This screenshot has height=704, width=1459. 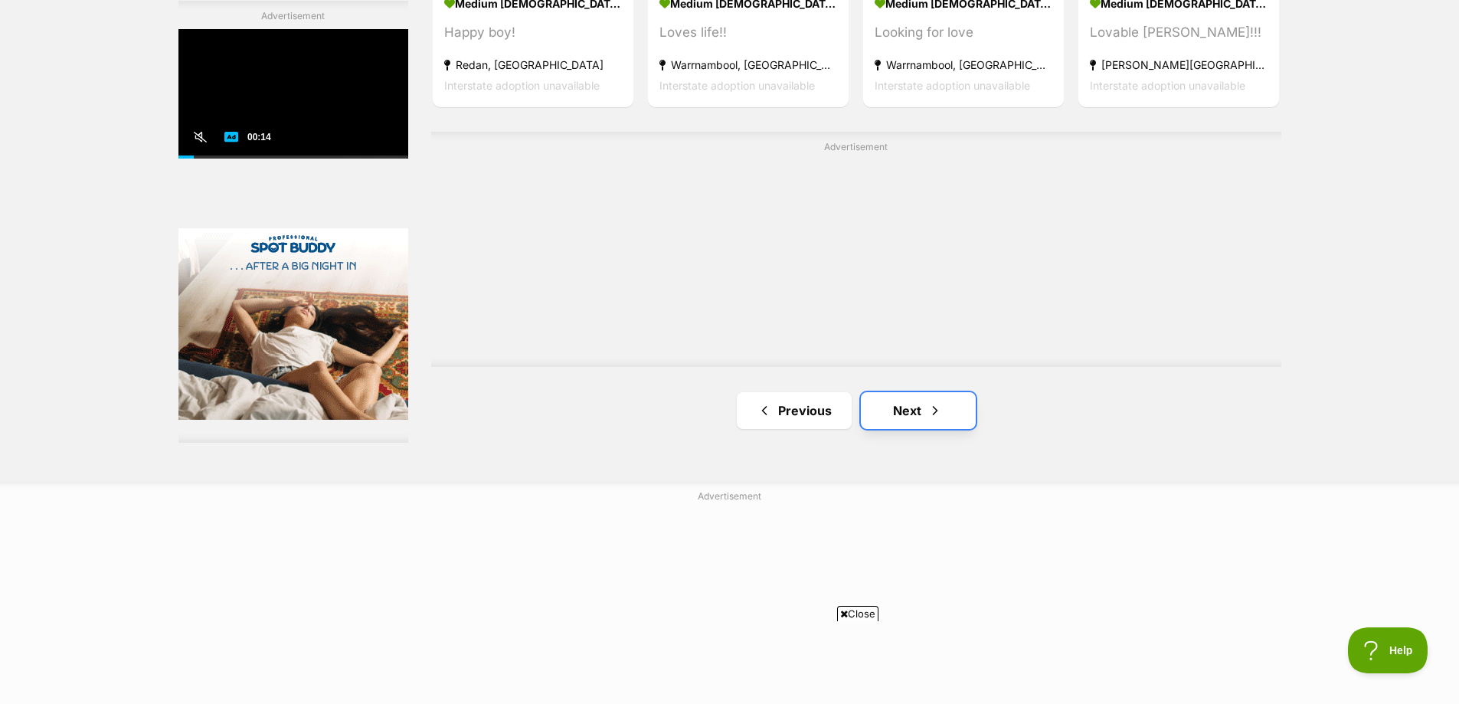 I want to click on a: Previous page, so click(x=794, y=410).